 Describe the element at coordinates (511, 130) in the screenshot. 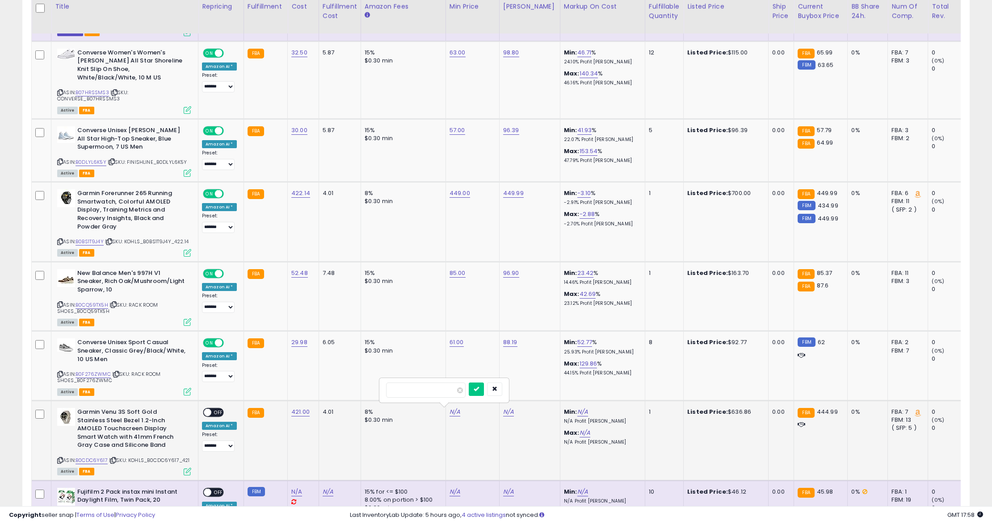

I see `a: 96.39` at that location.